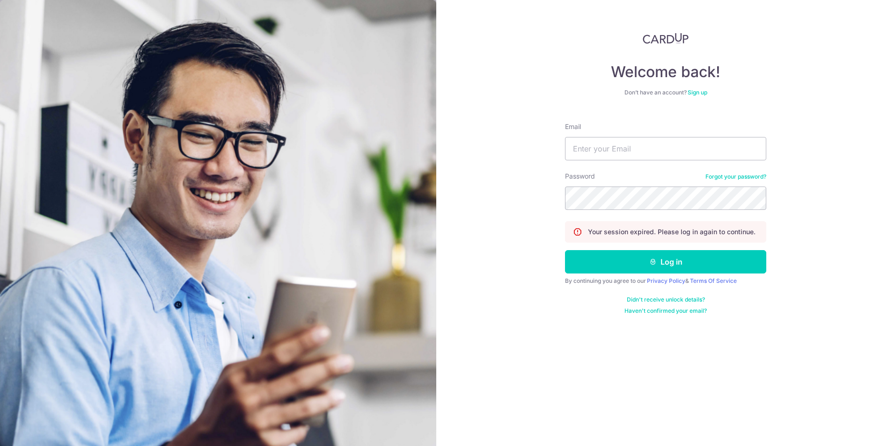 The height and width of the screenshot is (446, 895). What do you see at coordinates (713, 281) in the screenshot?
I see `a: Terms Of Service` at bounding box center [713, 281].